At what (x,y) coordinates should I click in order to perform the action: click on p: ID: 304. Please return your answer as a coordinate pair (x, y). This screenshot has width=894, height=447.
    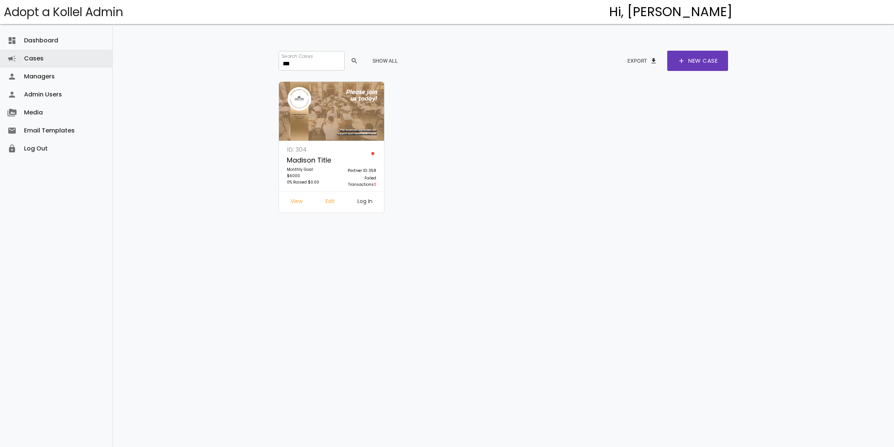
    Looking at the image, I should click on (307, 149).